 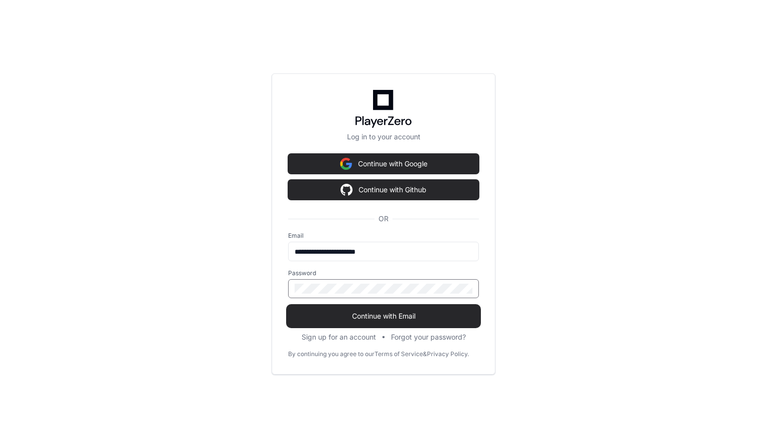 I want to click on span: OR, so click(x=384, y=219).